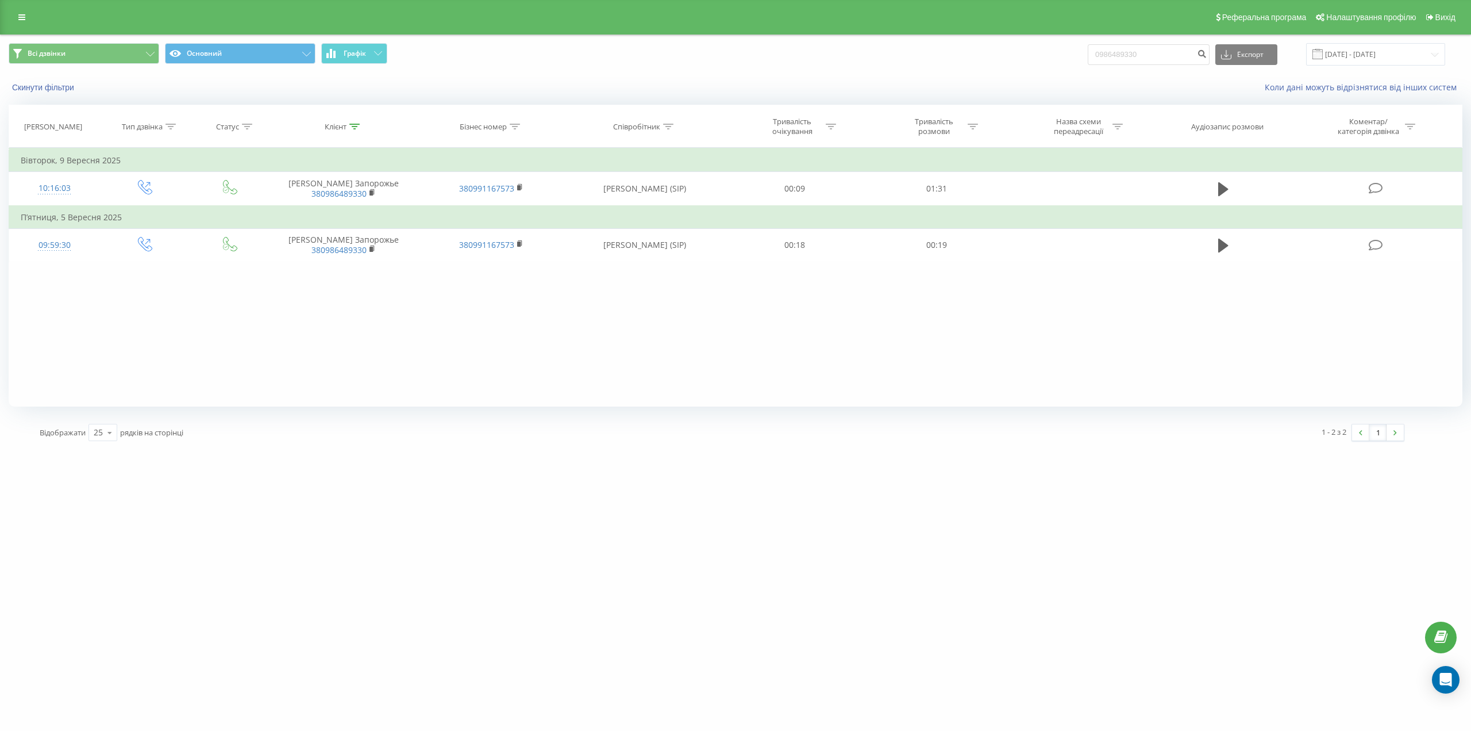 This screenshot has height=731, width=1471. I want to click on span: Реферальна програма, so click(1264, 17).